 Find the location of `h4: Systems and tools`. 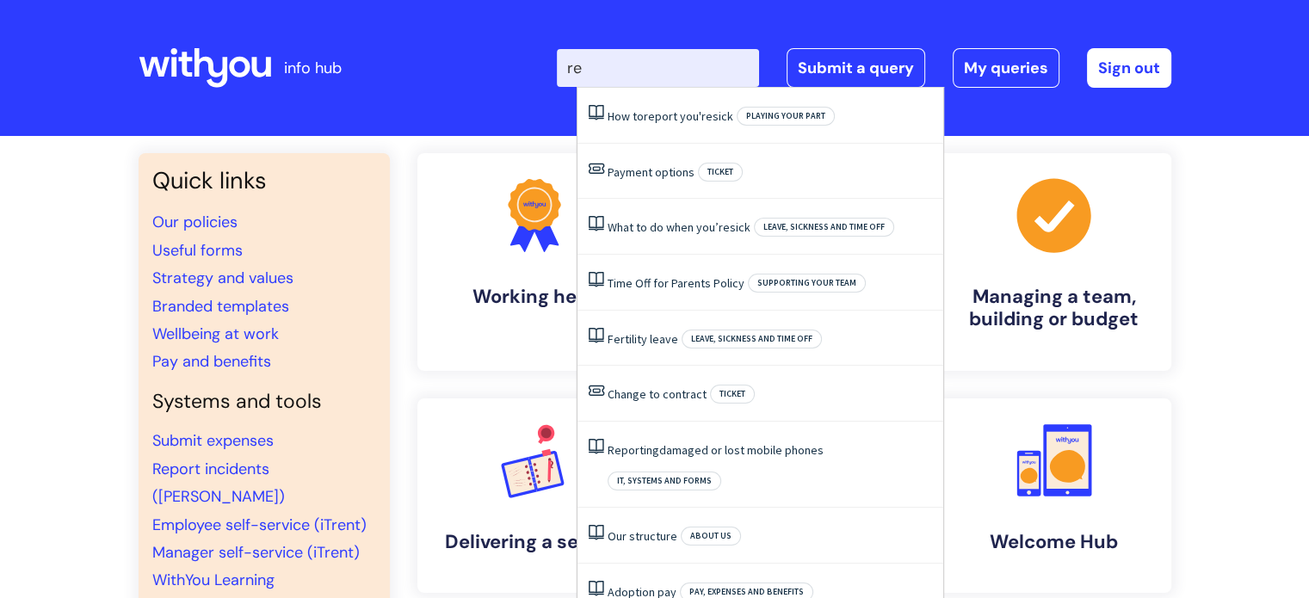

h4: Systems and tools is located at coordinates (264, 402).